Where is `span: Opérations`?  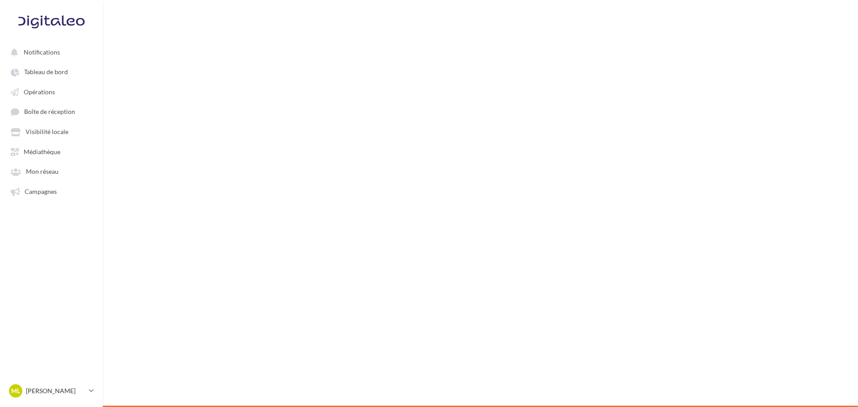
span: Opérations is located at coordinates (39, 92).